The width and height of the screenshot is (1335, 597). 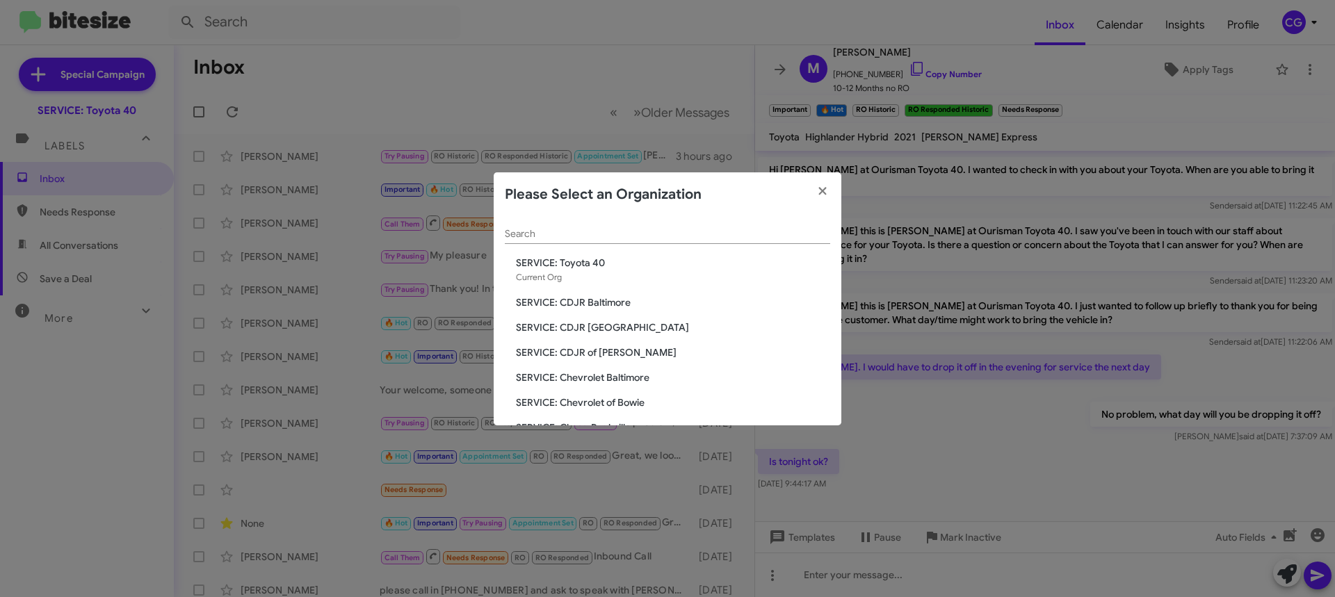 I want to click on span: Current Org, so click(x=539, y=277).